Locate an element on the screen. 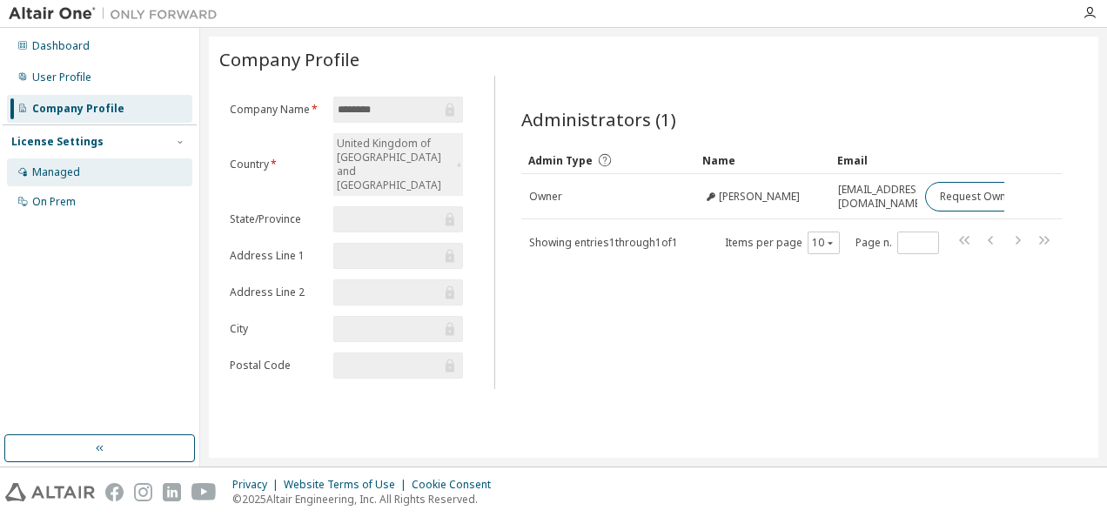 The height and width of the screenshot is (517, 1107). button: 10 is located at coordinates (823, 243).